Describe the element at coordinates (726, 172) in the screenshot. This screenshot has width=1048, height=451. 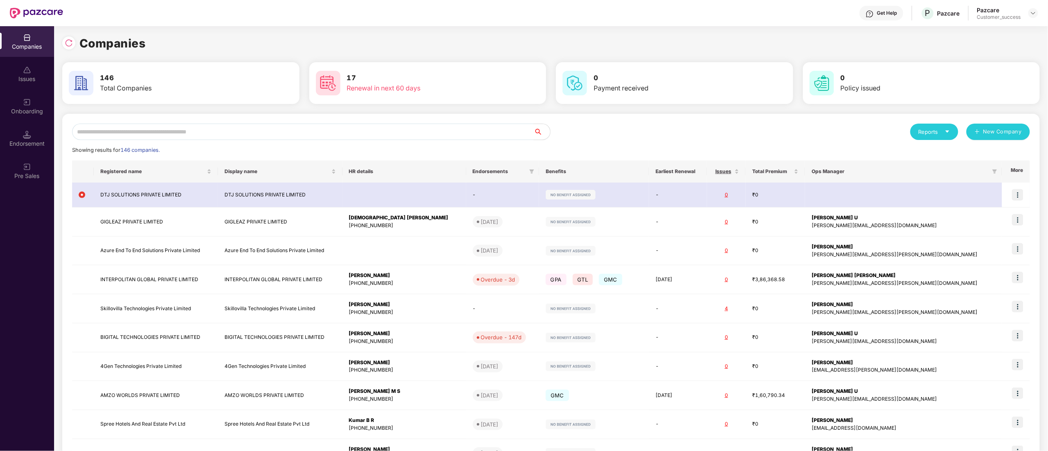
I see `th: Issues` at that location.